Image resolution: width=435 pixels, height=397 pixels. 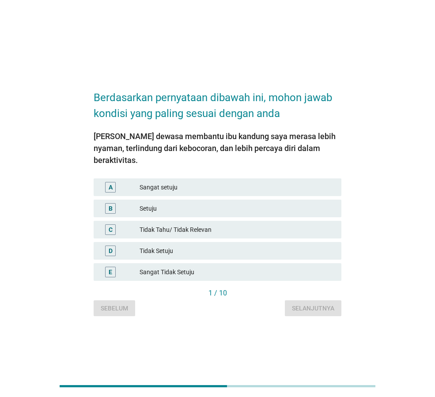 What do you see at coordinates (236, 251) in the screenshot?
I see `div: Tidak Setuju` at bounding box center [236, 251].